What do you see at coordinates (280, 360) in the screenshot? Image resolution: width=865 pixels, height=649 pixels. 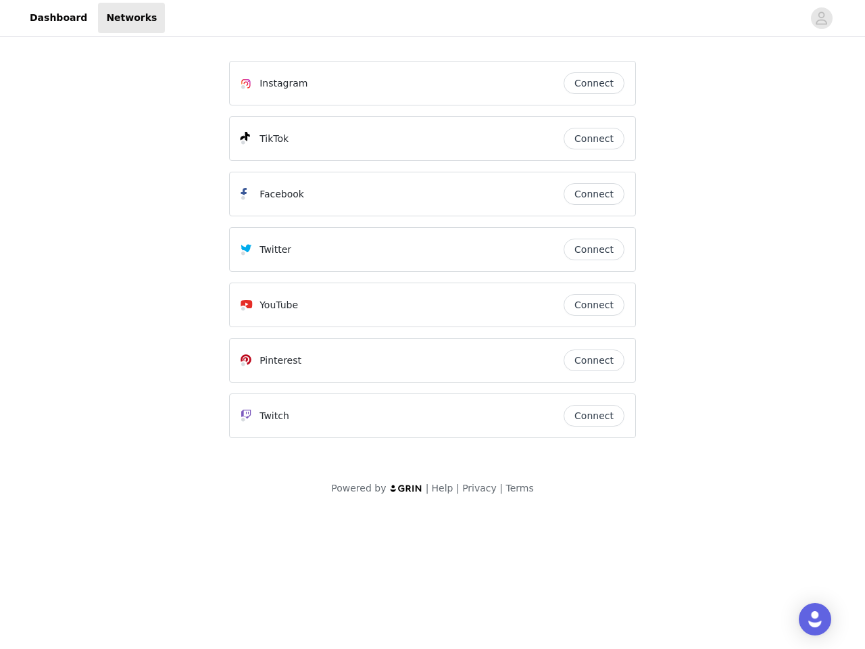 I see `p: Pinterest` at bounding box center [280, 360].